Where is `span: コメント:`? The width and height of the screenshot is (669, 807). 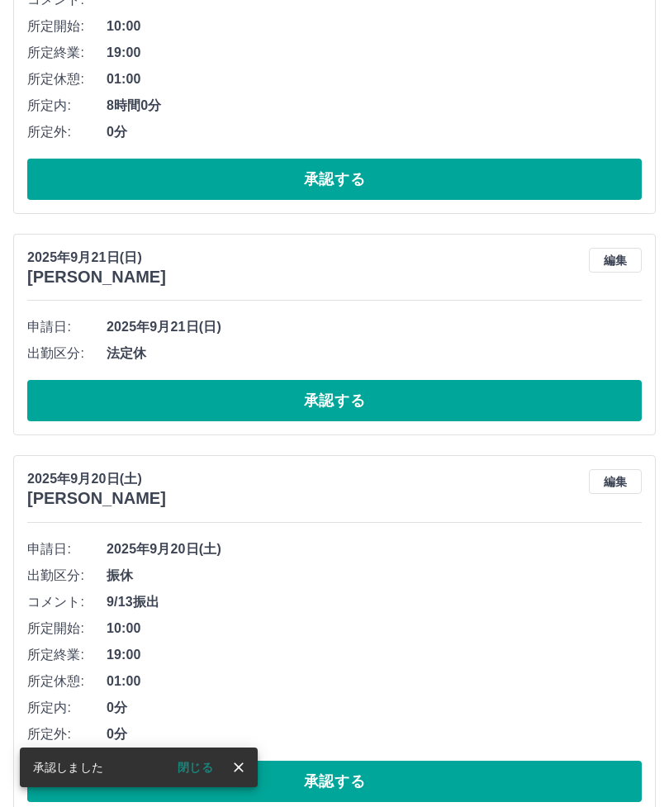
span: コメント: is located at coordinates (67, 602).